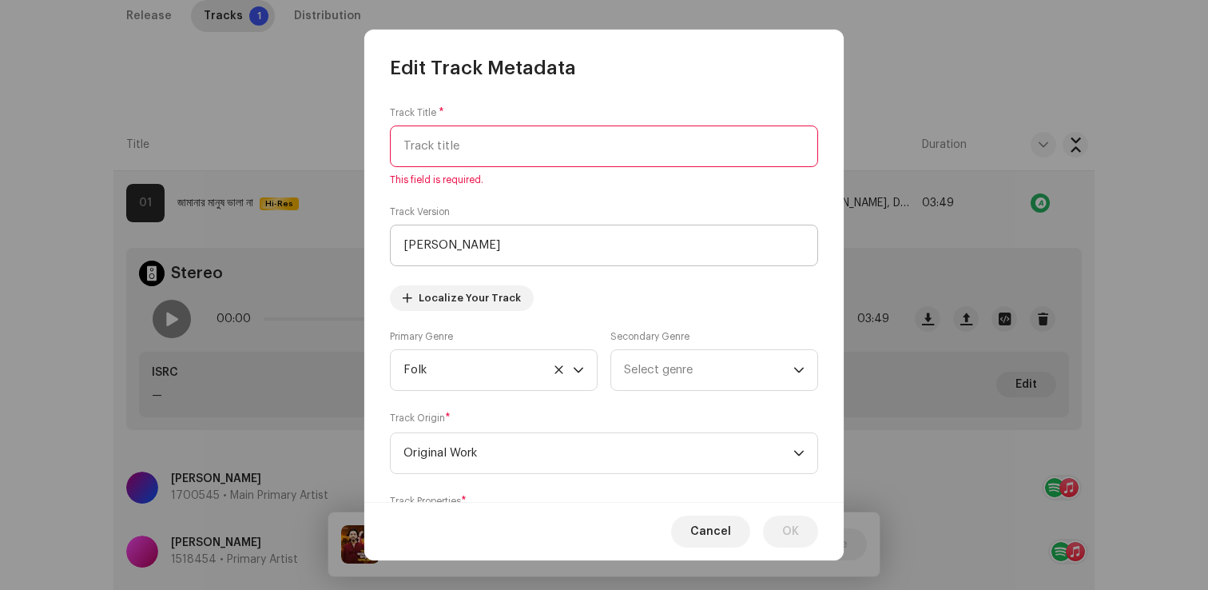  I want to click on small: Track Properties, so click(425, 501).